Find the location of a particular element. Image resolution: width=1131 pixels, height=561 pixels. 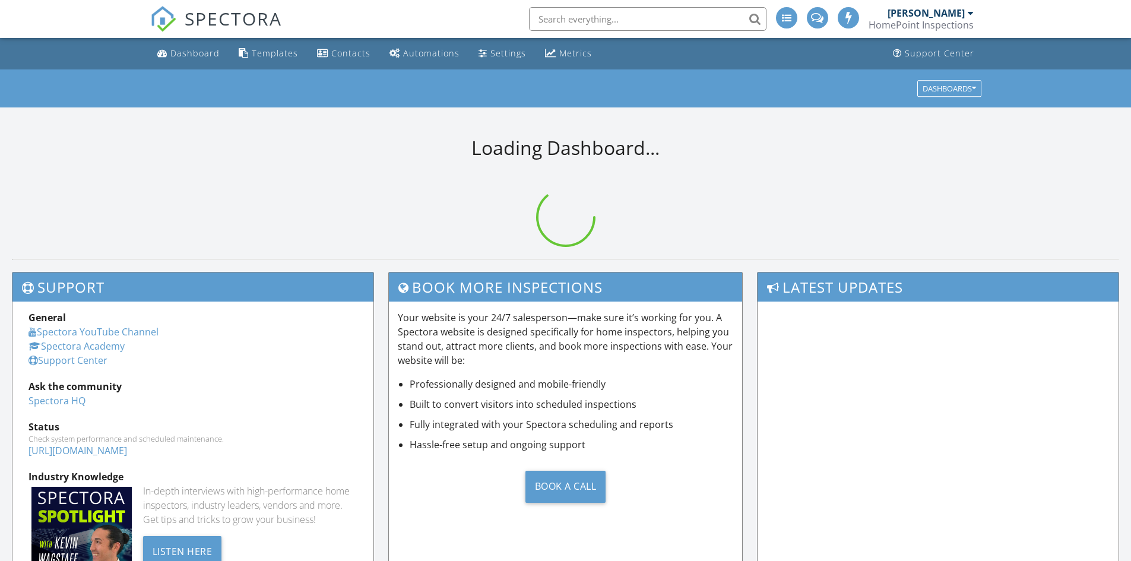

a: Metrics is located at coordinates (568, 53).